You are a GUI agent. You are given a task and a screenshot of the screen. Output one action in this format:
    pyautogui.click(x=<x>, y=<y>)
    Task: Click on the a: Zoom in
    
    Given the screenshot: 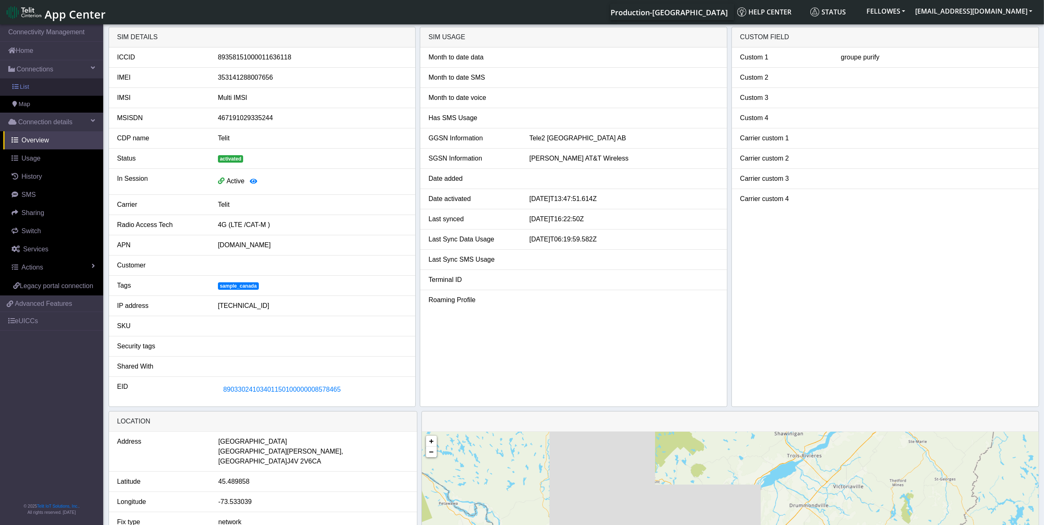 What is the action you would take?
    pyautogui.click(x=431, y=441)
    